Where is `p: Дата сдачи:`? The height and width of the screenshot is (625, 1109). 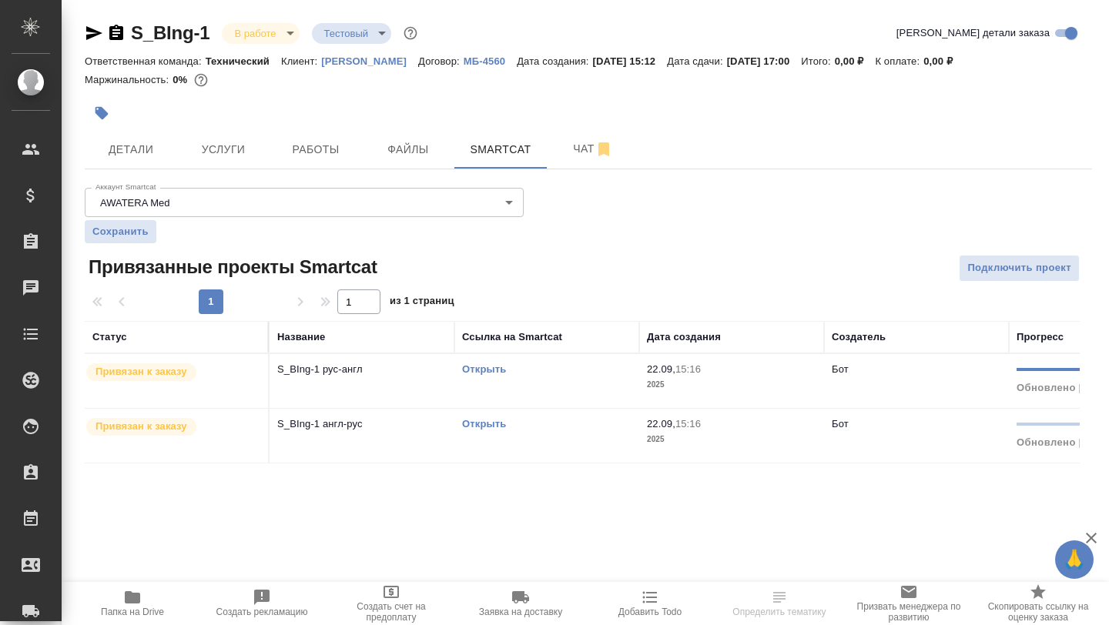
p: Дата сдачи: is located at coordinates (696, 61).